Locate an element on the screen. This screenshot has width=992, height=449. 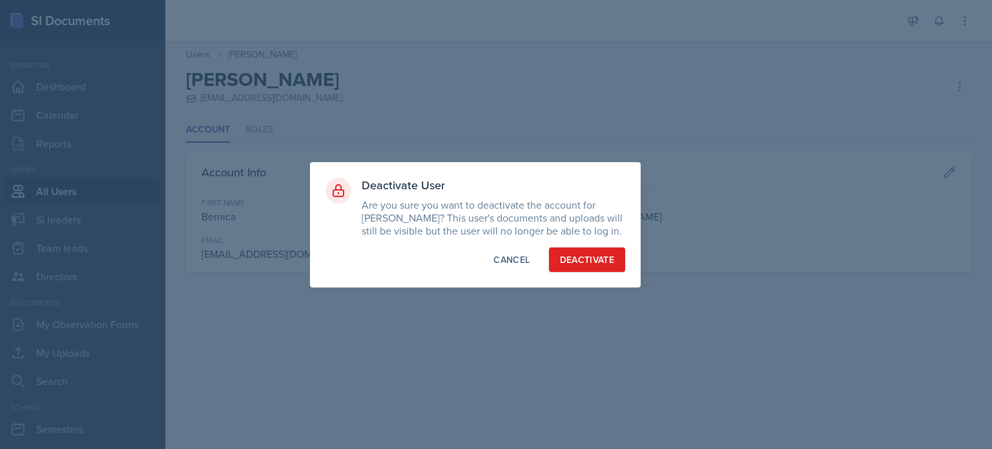
h3: Deactivate User is located at coordinates (494, 185).